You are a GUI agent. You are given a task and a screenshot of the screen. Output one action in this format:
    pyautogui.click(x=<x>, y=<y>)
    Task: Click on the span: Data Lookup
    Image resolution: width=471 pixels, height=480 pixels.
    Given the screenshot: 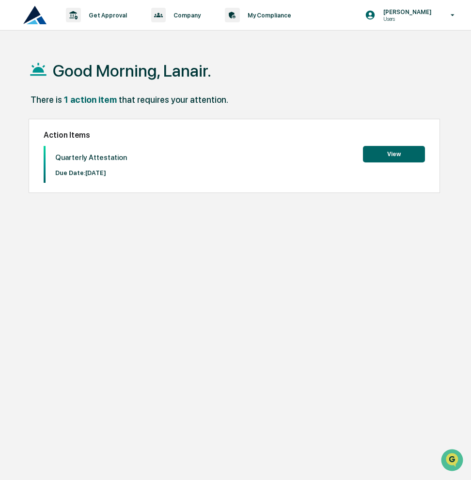 What is the action you would take?
    pyautogui.click(x=40, y=221)
    